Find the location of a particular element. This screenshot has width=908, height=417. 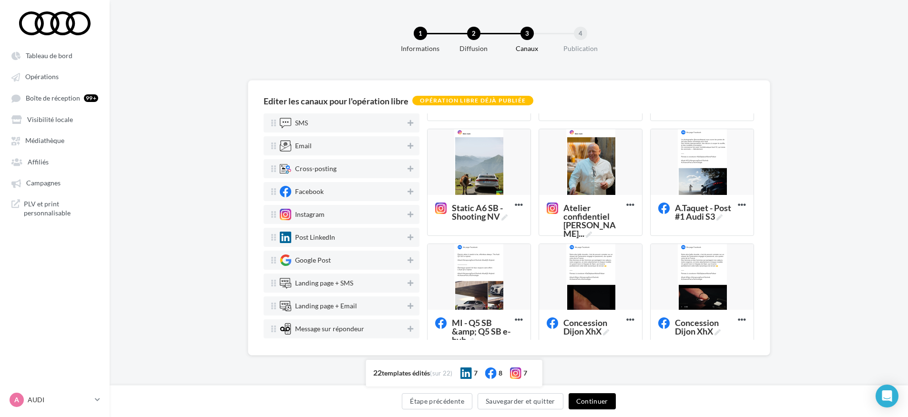

p: AUDI is located at coordinates (59, 400).